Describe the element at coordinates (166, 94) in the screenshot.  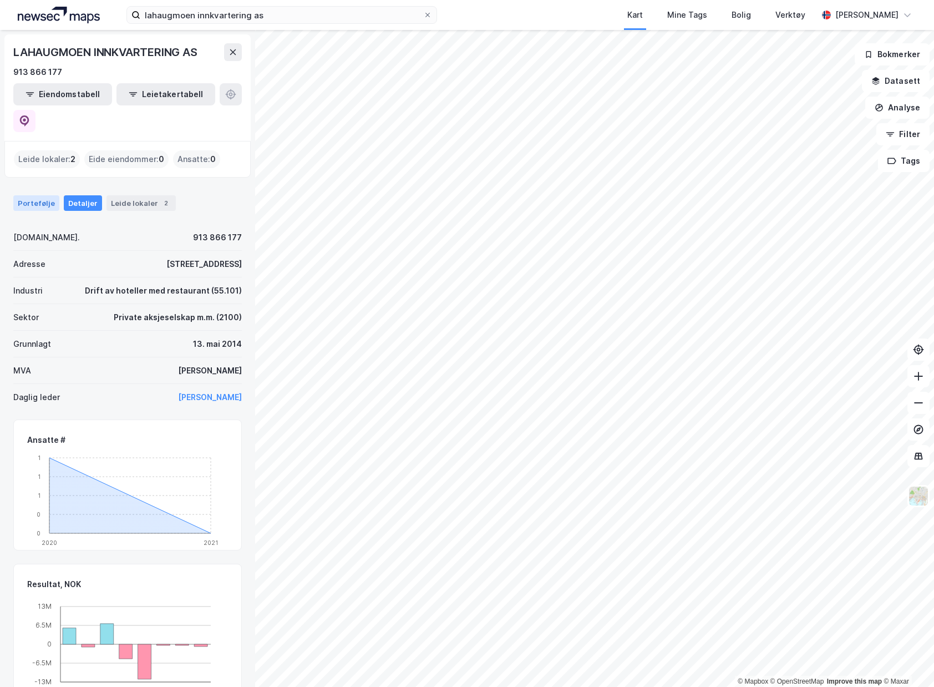
I see `button: Leietakertabell` at that location.